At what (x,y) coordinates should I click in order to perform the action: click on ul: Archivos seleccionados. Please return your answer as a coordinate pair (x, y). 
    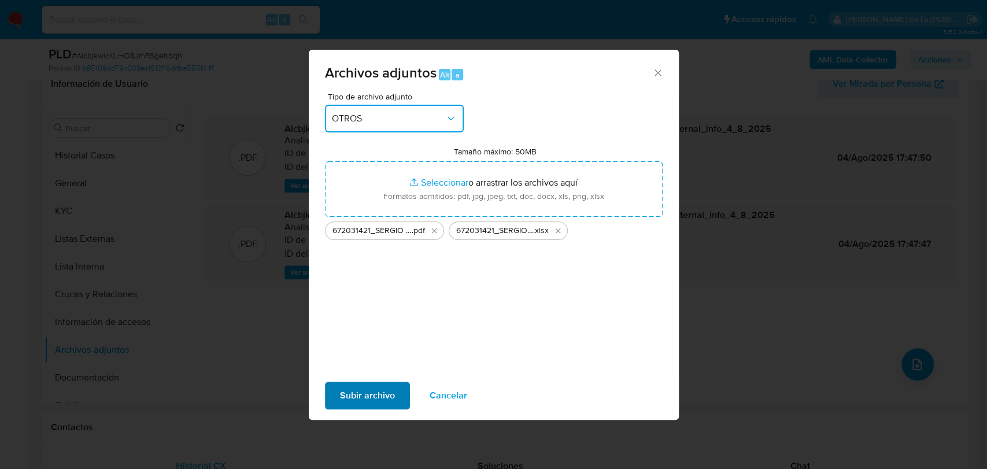
    Looking at the image, I should click on (494, 228).